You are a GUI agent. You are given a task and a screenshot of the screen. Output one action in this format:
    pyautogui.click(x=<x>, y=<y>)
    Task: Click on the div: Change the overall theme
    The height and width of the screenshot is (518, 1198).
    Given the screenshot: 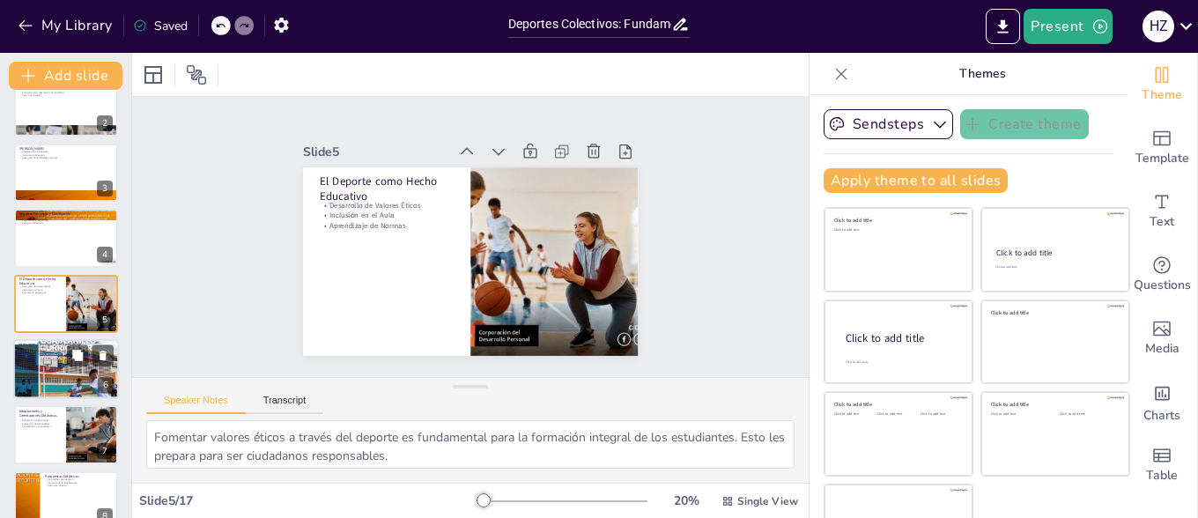 What is the action you would take?
    pyautogui.click(x=1161, y=85)
    